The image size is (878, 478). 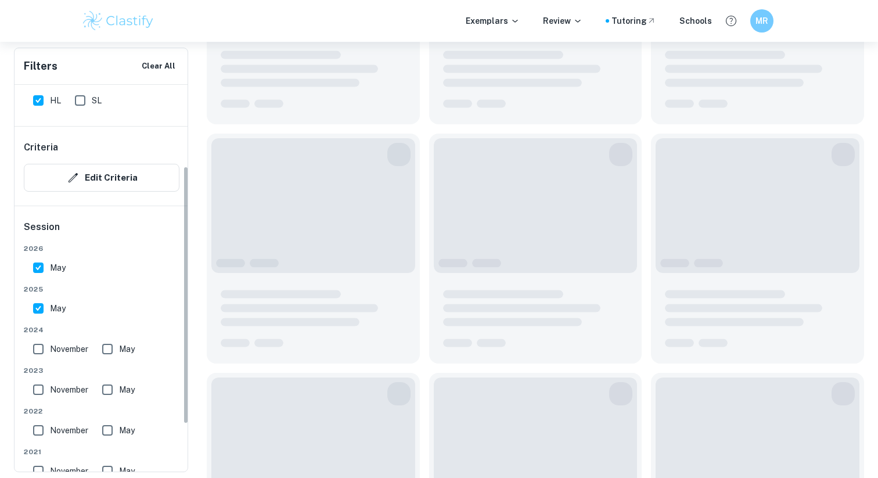 I want to click on span: HL, so click(x=55, y=100).